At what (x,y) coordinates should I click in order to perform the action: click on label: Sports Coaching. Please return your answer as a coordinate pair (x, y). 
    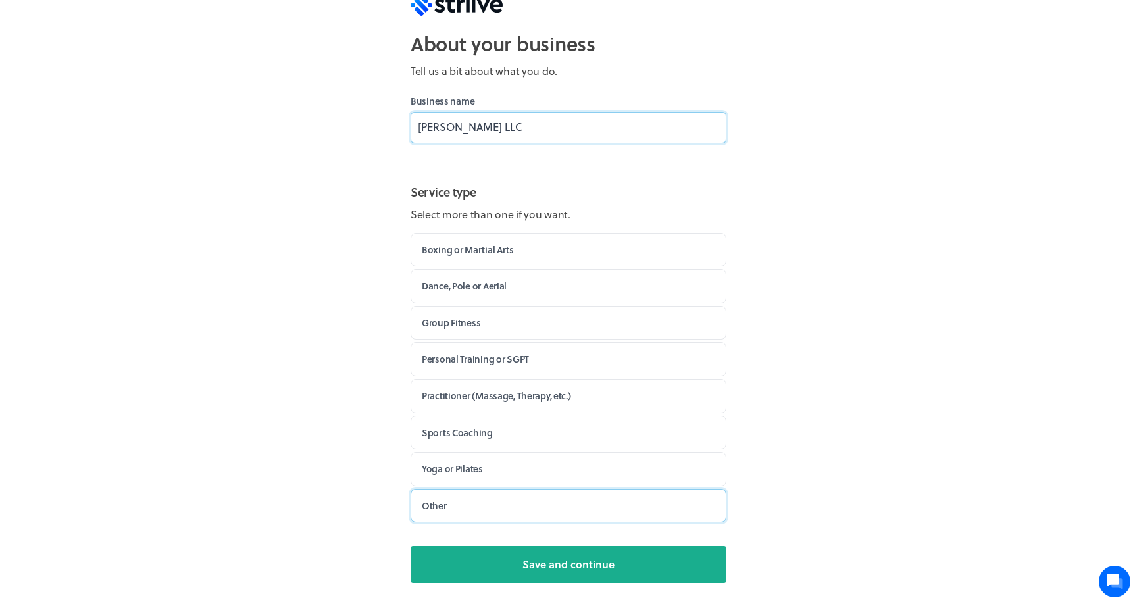
    Looking at the image, I should click on (569, 433).